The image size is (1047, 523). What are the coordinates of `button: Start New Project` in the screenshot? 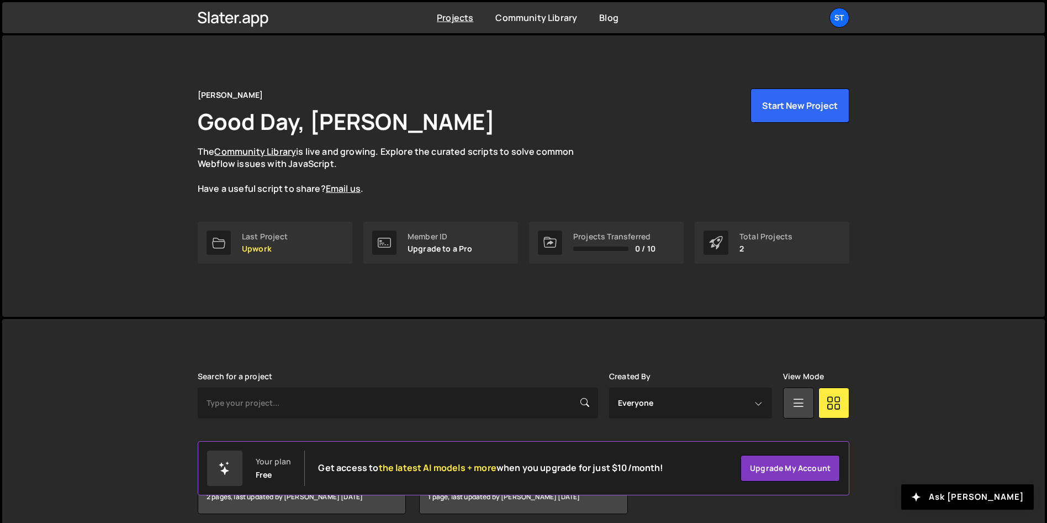 It's located at (800, 106).